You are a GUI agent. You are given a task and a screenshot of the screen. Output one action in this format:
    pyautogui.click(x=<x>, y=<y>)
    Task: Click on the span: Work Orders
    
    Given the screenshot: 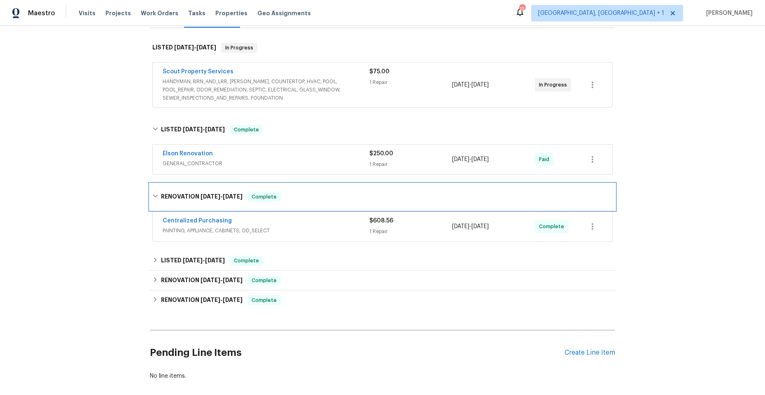 What is the action you would take?
    pyautogui.click(x=159, y=13)
    